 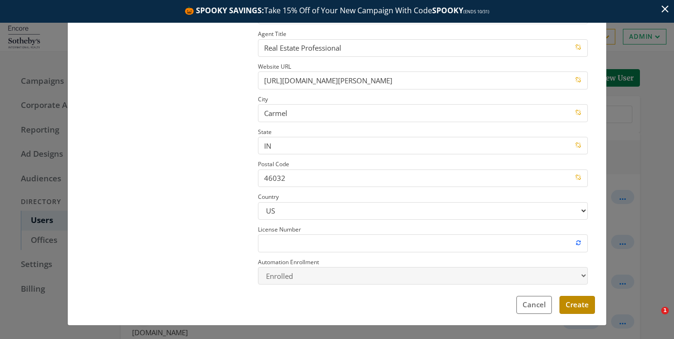 What do you see at coordinates (423, 80) in the screenshot?
I see `input: Website URL` at bounding box center [423, 80].